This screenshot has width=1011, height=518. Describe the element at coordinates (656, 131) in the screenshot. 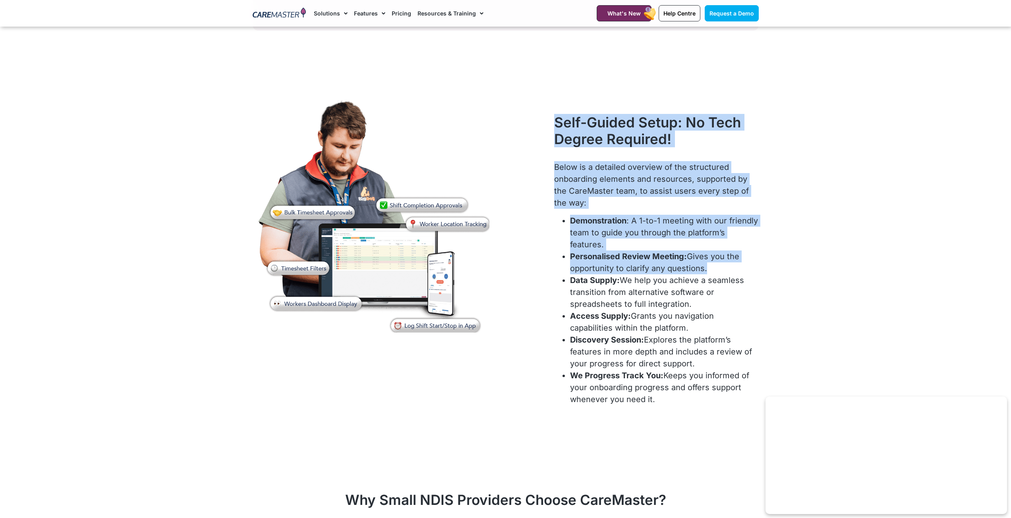

I see `h2: Self-Guided Setup: No Tech Degree Required!` at that location.